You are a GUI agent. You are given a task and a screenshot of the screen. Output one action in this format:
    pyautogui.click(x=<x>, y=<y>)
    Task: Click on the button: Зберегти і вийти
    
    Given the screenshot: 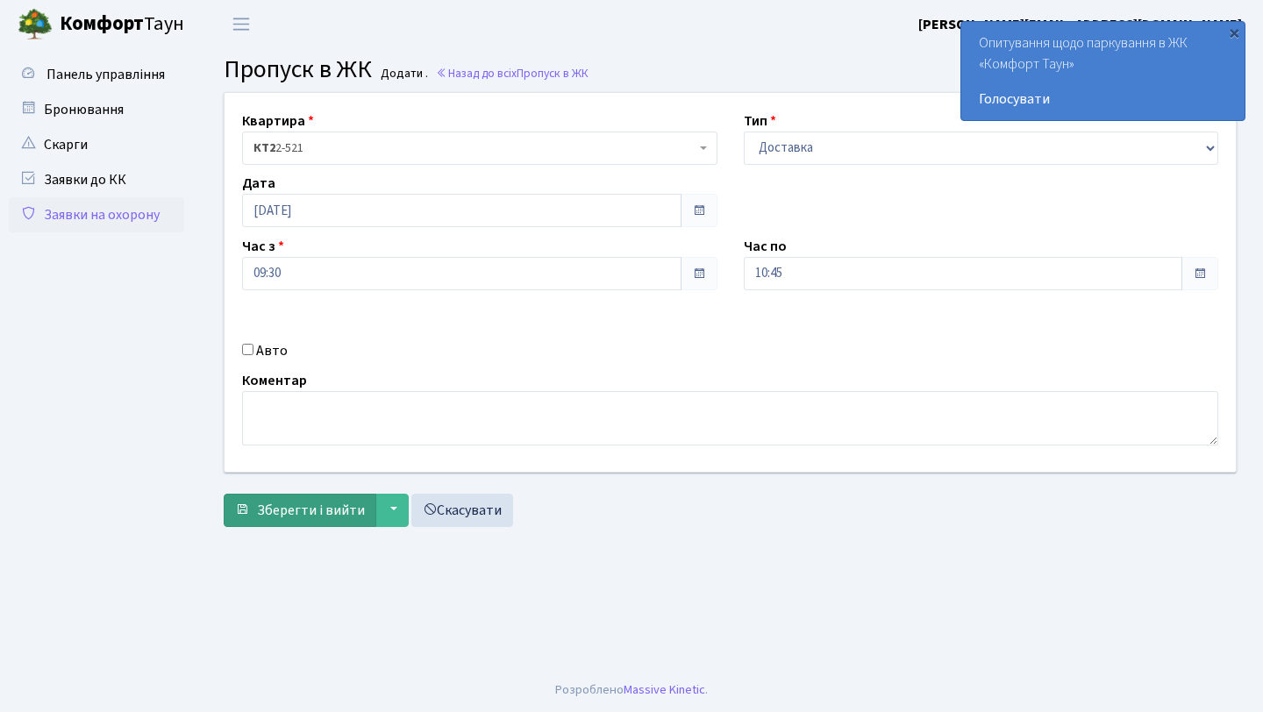 What is the action you would take?
    pyautogui.click(x=300, y=511)
    